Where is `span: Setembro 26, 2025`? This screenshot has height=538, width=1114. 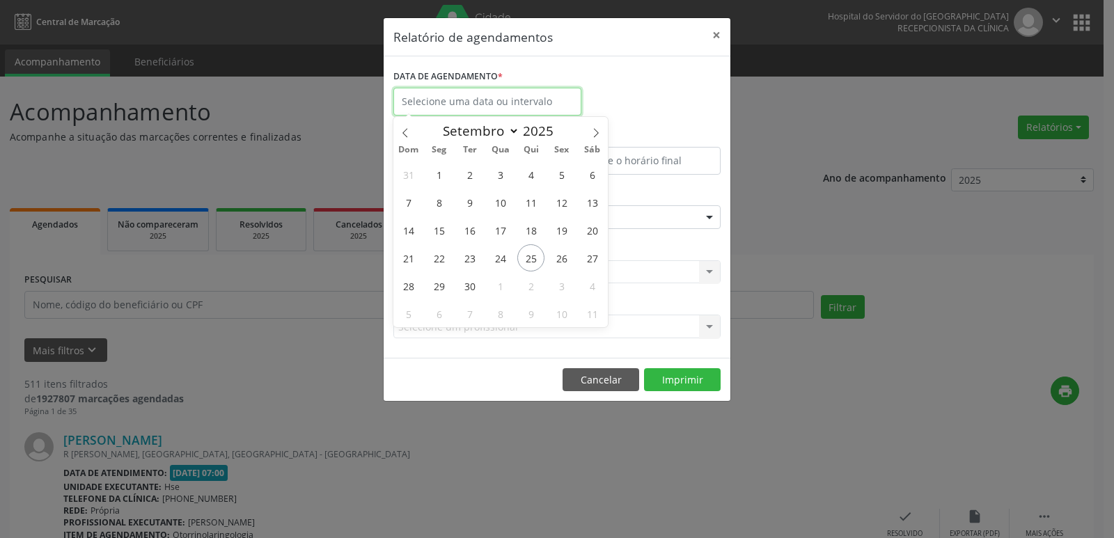 span: Setembro 26, 2025 is located at coordinates (561, 258).